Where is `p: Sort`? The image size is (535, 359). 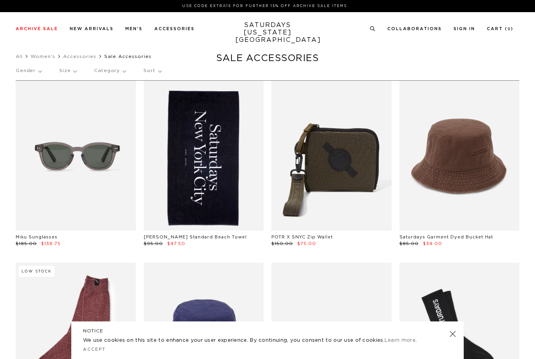 p: Sort is located at coordinates (152, 71).